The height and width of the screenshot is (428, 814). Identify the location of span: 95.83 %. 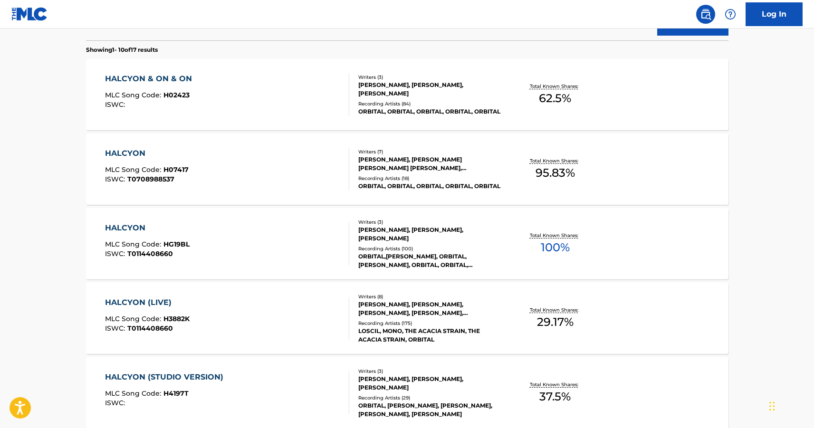
(555, 173).